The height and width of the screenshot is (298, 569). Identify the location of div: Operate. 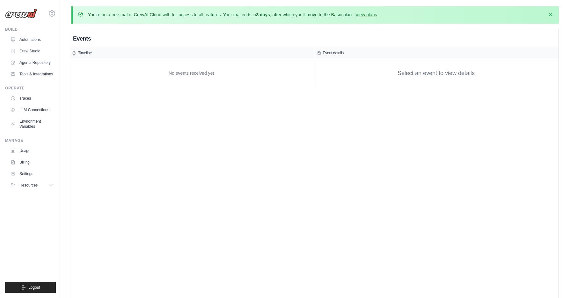
(30, 88).